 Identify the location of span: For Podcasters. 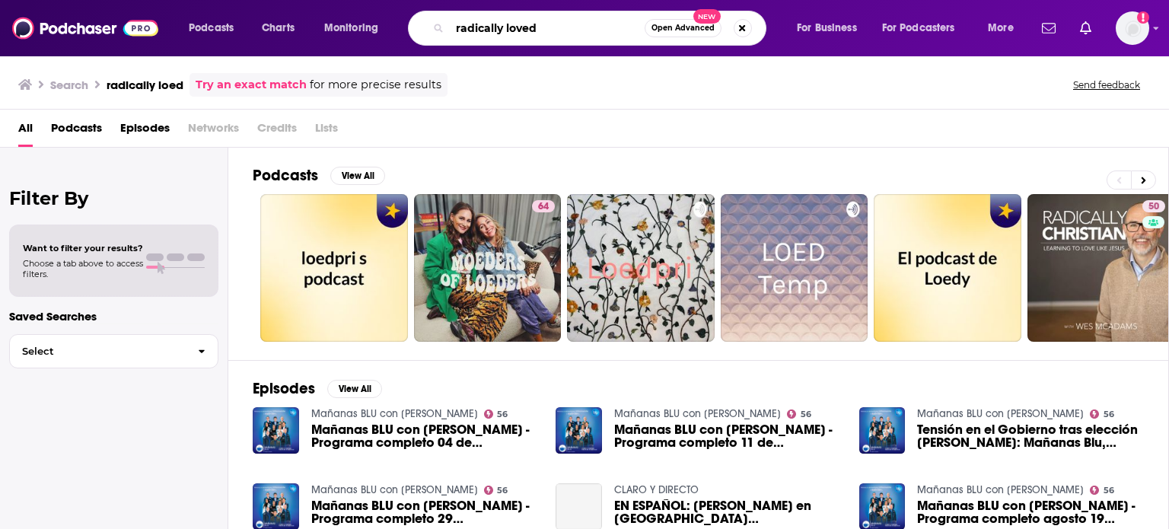
(919, 28).